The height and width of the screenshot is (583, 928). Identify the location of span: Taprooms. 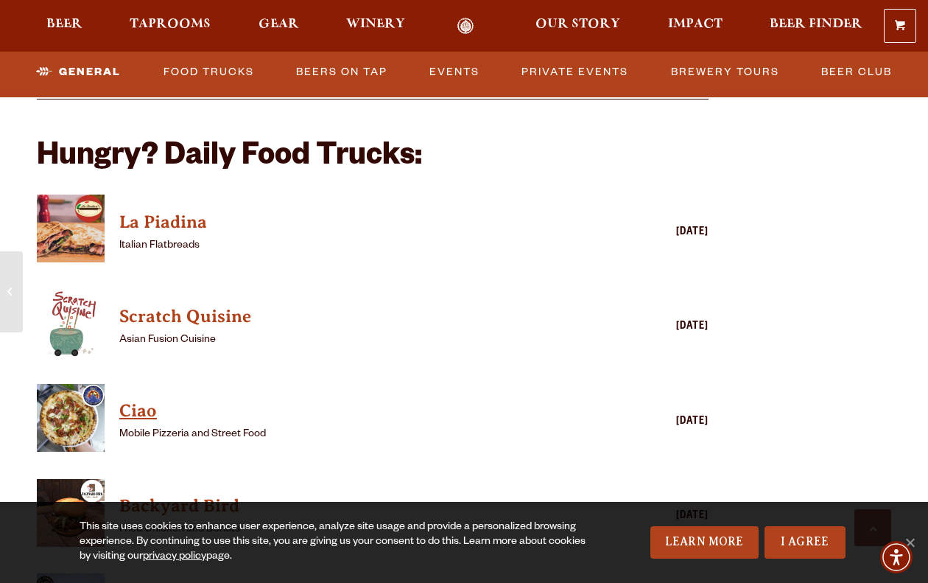
(170, 24).